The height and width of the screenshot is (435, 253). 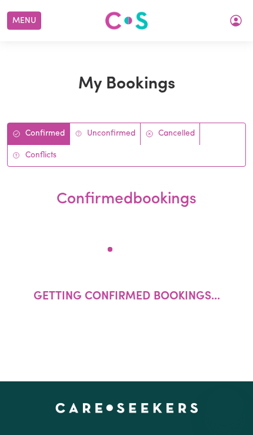 What do you see at coordinates (127, 407) in the screenshot?
I see `a: Careseekers home page` at bounding box center [127, 407].